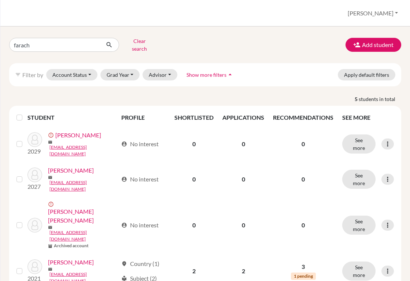 This screenshot has width=410, height=281. Describe the element at coordinates (357, 99) in the screenshot. I see `strong: 5` at that location.